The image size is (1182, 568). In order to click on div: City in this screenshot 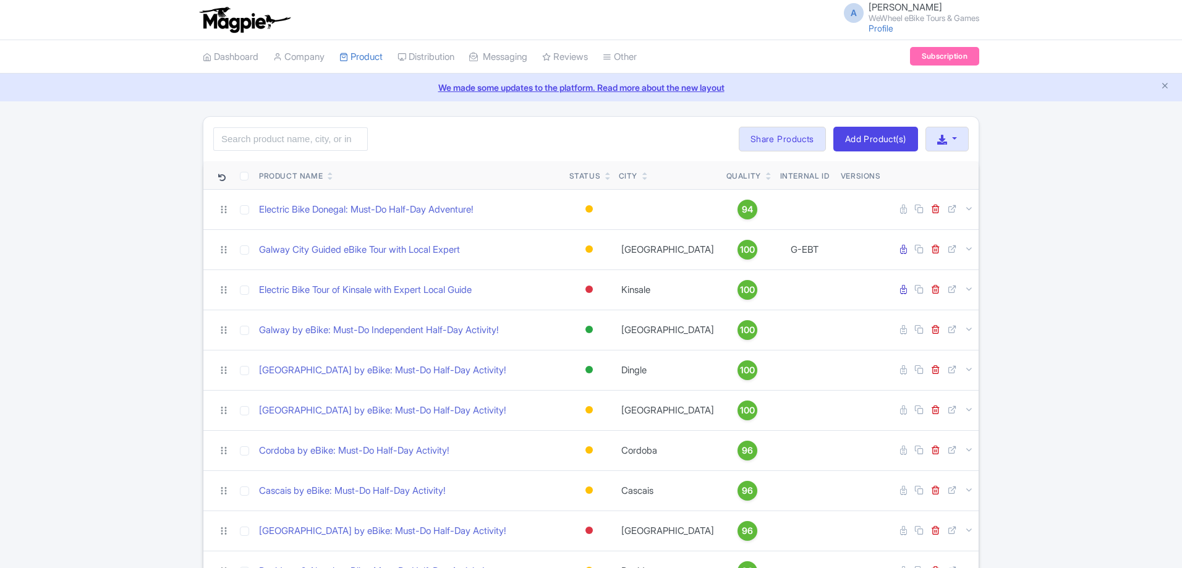, I will do `click(628, 176)`.